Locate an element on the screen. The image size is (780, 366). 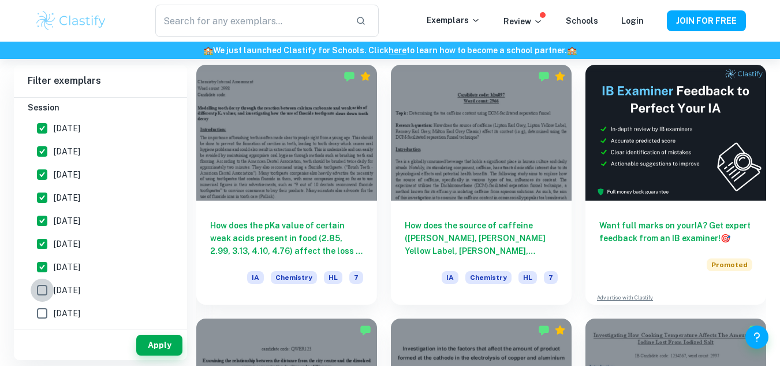
p: Review is located at coordinates (523, 21).